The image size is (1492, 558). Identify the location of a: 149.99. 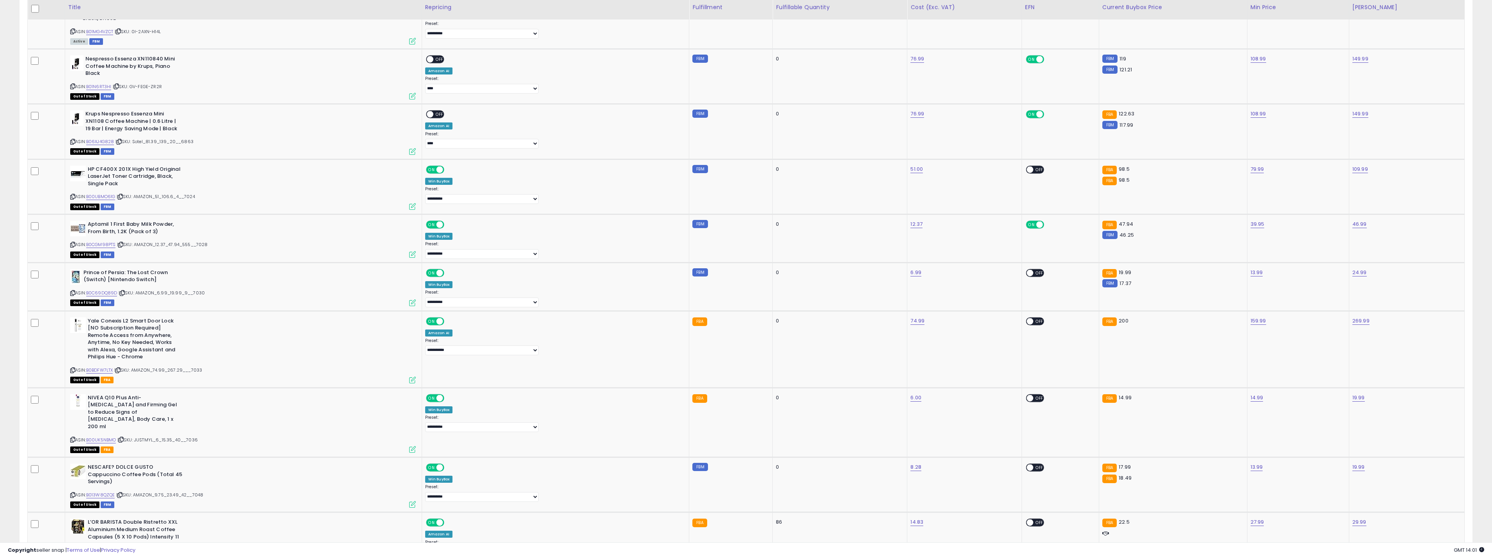
(1360, 114).